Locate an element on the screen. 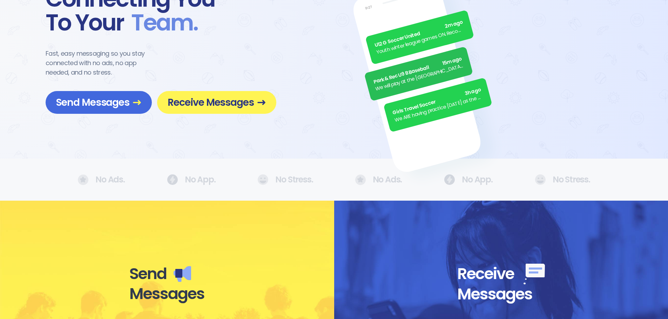 This screenshot has width=668, height=319. span: 3h ago is located at coordinates (472, 92).